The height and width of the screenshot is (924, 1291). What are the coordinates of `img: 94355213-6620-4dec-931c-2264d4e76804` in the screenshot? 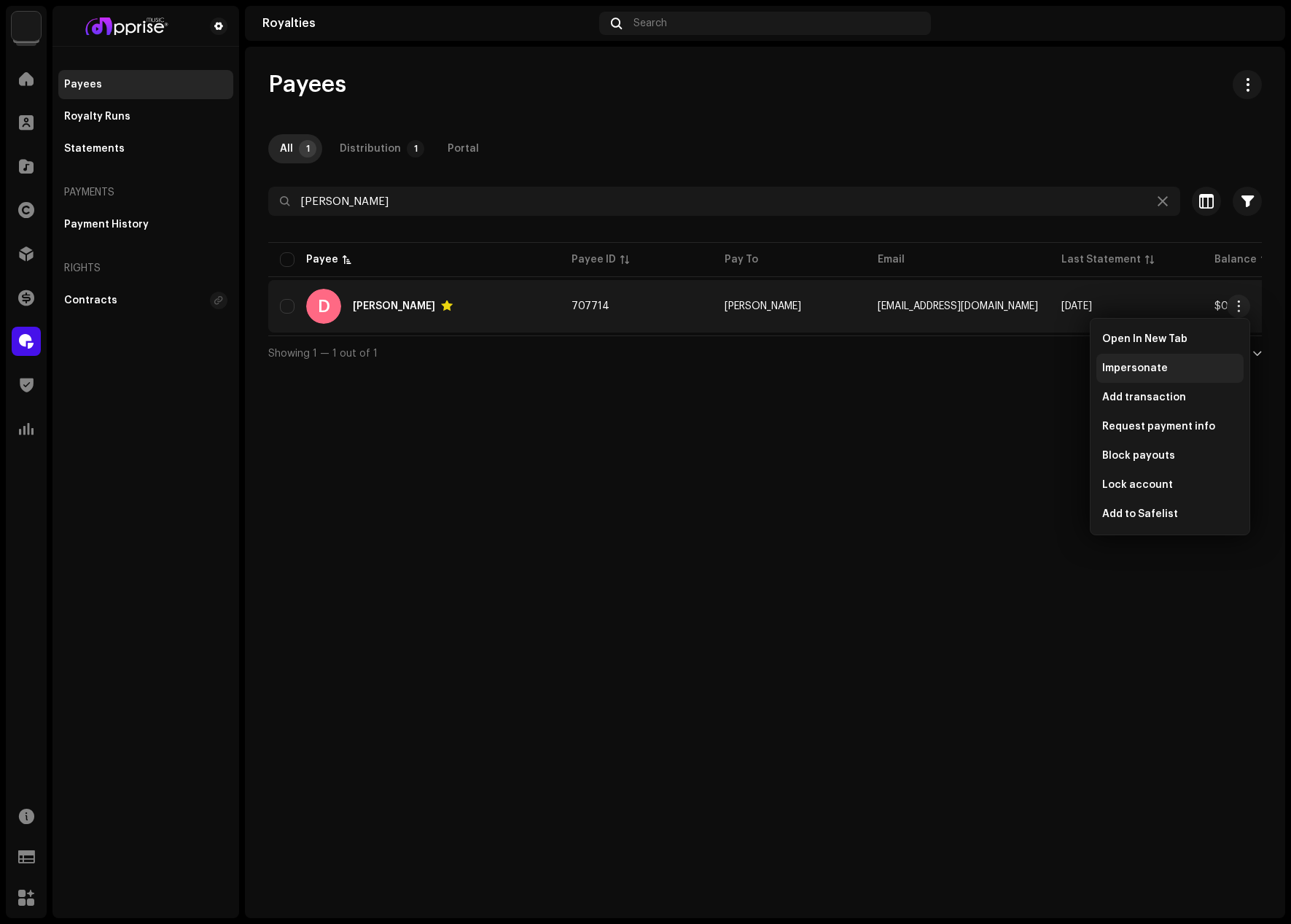 It's located at (1256, 23).